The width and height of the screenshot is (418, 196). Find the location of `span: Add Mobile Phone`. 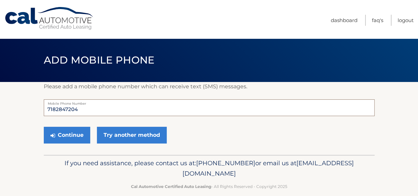

span: Add Mobile Phone is located at coordinates (99, 60).